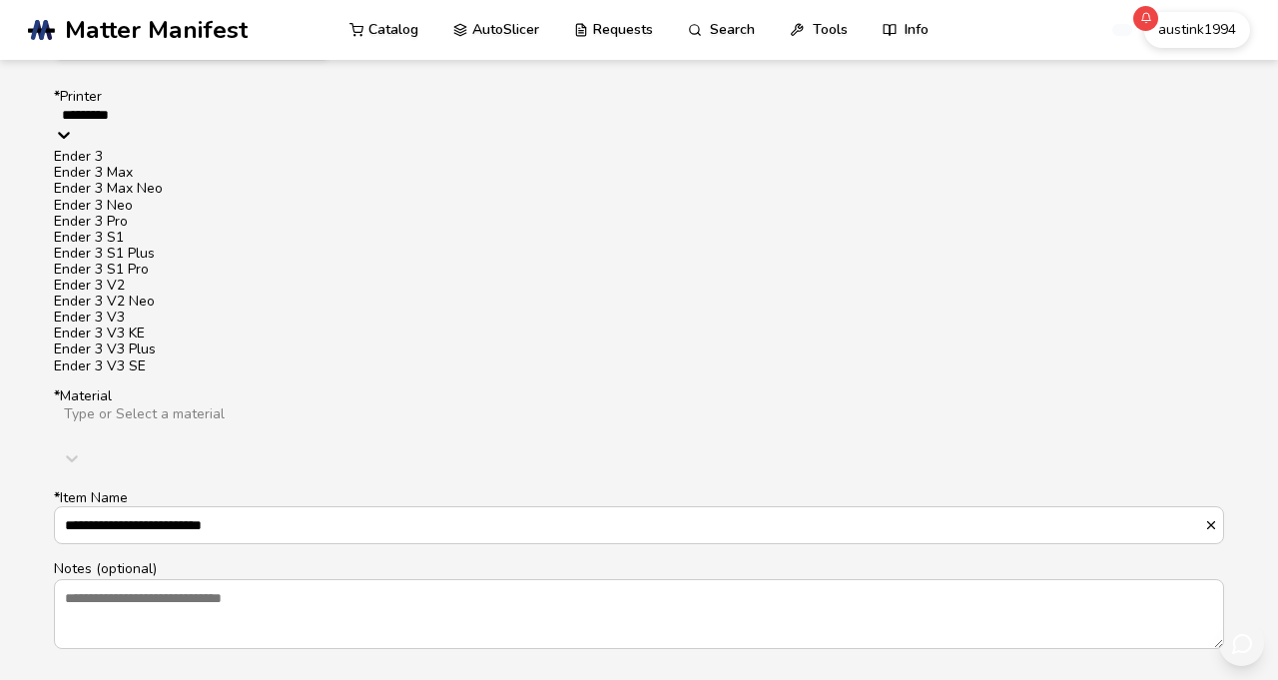 The height and width of the screenshot is (680, 1278). Describe the element at coordinates (639, 517) in the screenshot. I see `label: Item Name` at that location.